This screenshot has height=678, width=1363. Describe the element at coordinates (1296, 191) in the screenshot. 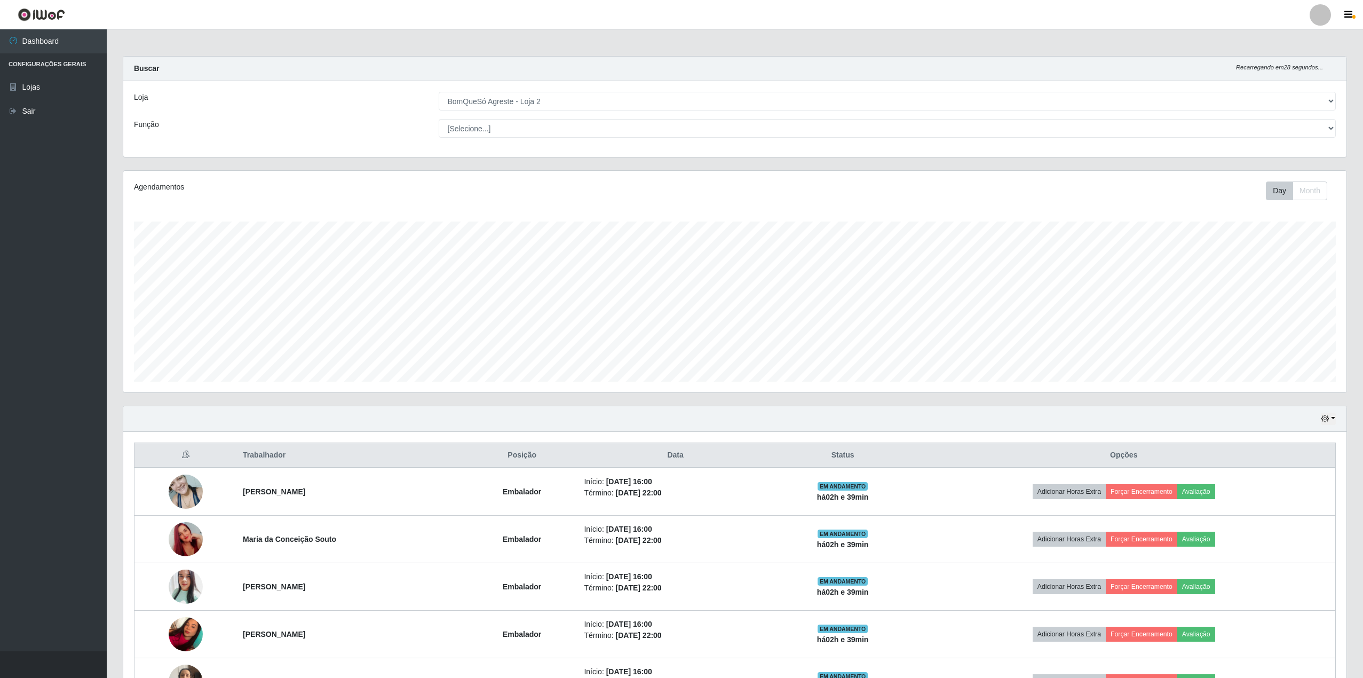

I see `div: First group` at that location.